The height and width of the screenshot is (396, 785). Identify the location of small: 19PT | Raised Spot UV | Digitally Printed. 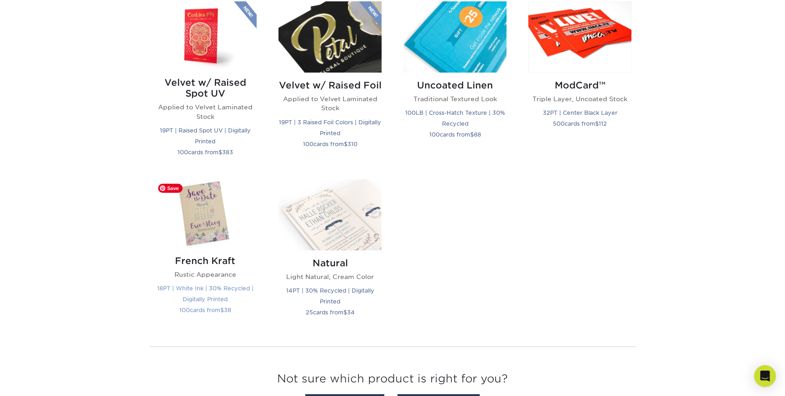
(205, 136).